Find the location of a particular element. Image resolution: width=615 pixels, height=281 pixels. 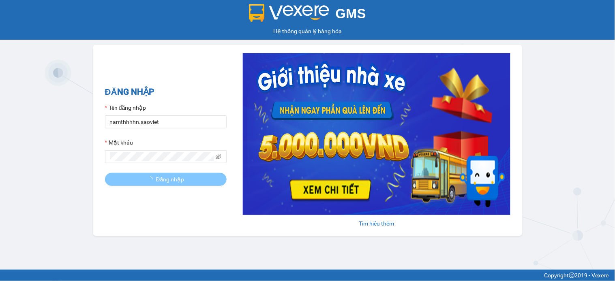

label: Mật khẩu is located at coordinates (119, 143).